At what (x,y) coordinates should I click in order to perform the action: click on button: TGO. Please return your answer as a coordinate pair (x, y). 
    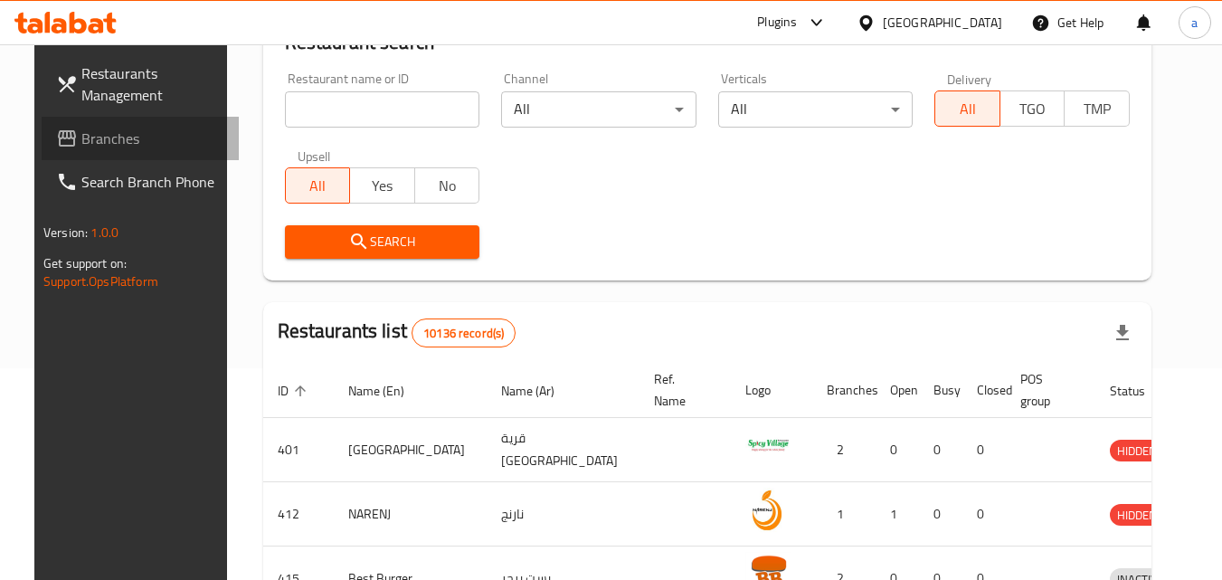
    Looking at the image, I should click on (1032, 109).